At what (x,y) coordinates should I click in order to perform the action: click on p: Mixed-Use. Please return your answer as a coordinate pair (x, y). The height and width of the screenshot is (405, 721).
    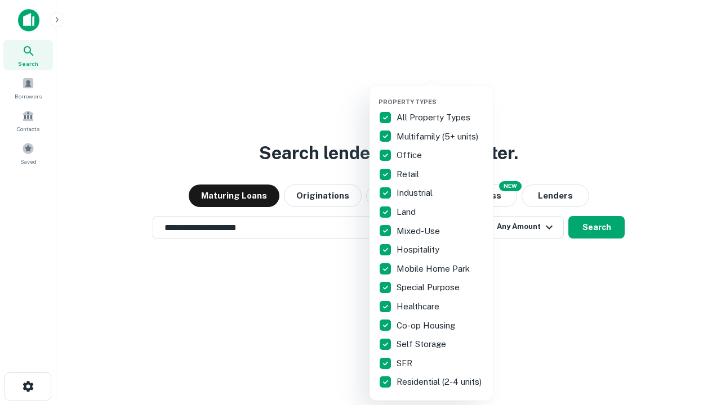
    Looking at the image, I should click on (419, 231).